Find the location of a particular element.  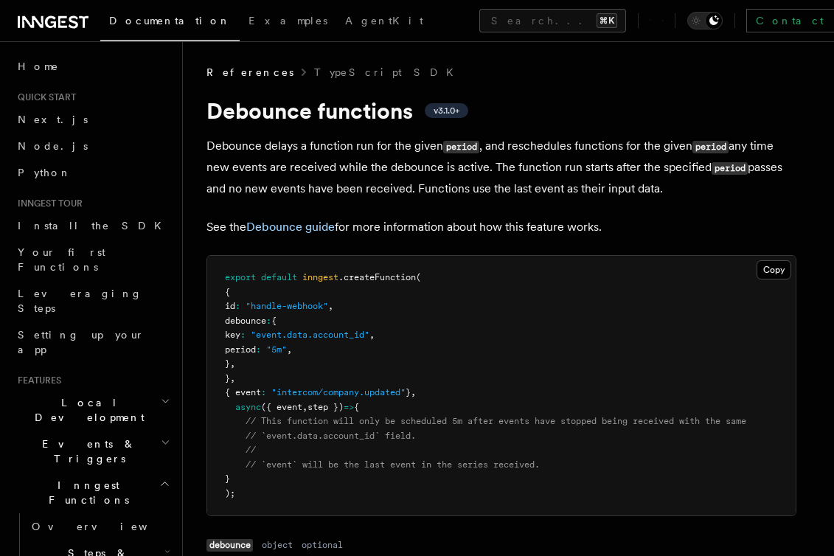

span: Setting up your app is located at coordinates (81, 342).